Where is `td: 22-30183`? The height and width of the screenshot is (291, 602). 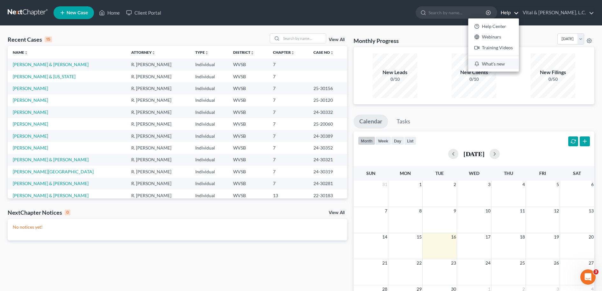 td: 22-30183 is located at coordinates (328, 196).